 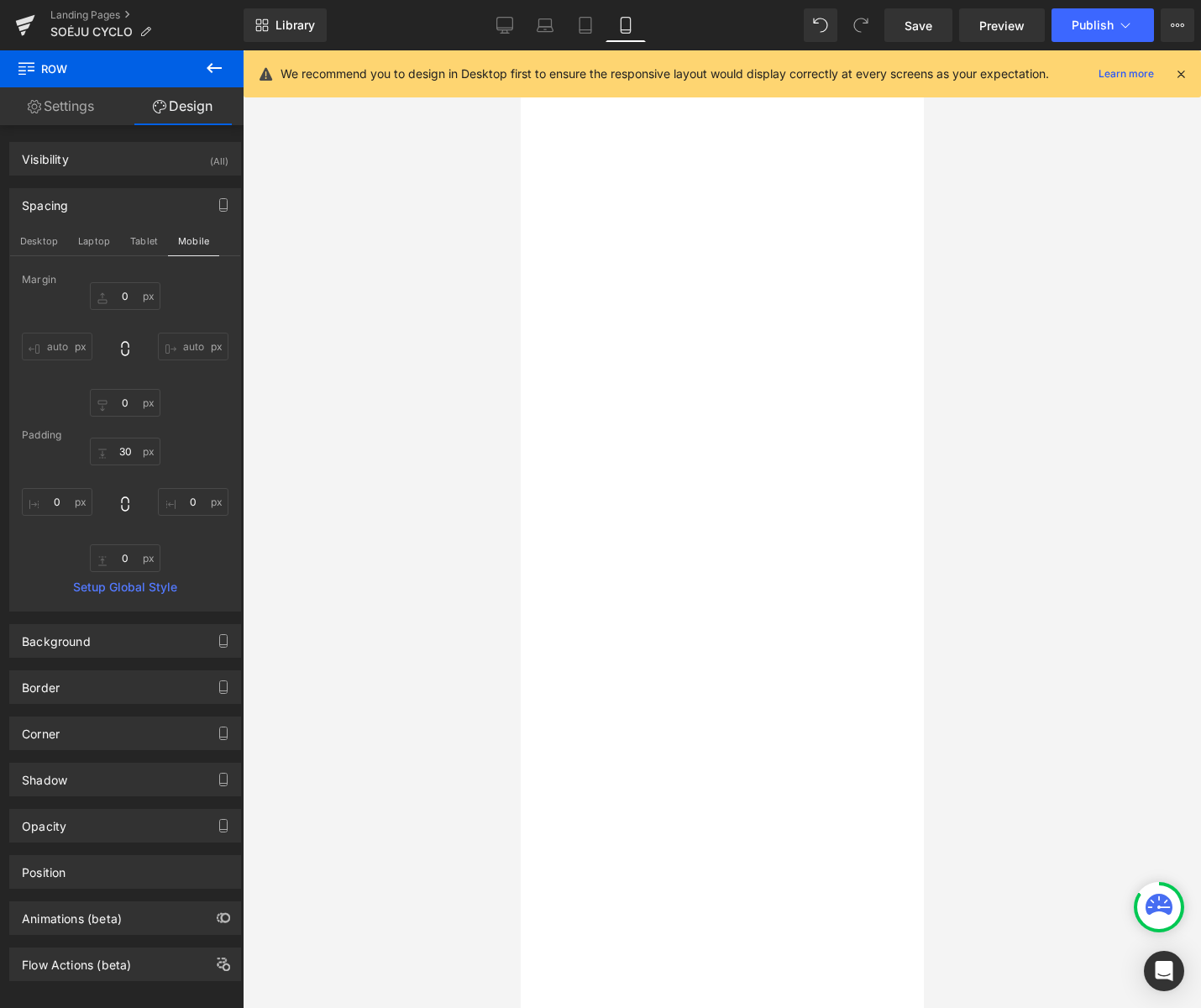 What do you see at coordinates (144, 241) in the screenshot?
I see `button: Tablet` at bounding box center [144, 241].